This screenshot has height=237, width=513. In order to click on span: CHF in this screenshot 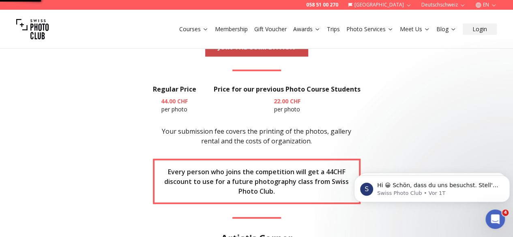, I will do `click(182, 101)`.